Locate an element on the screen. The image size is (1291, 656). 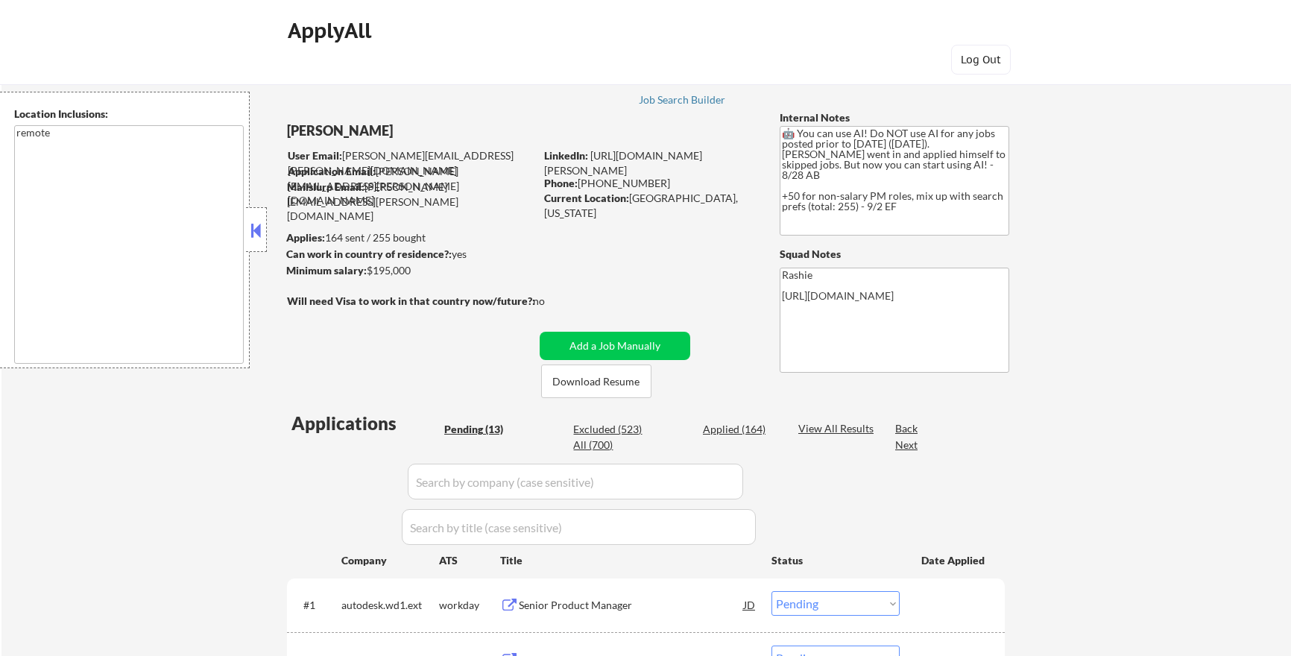
strong: Can work in country of residence?: is located at coordinates (369, 254).